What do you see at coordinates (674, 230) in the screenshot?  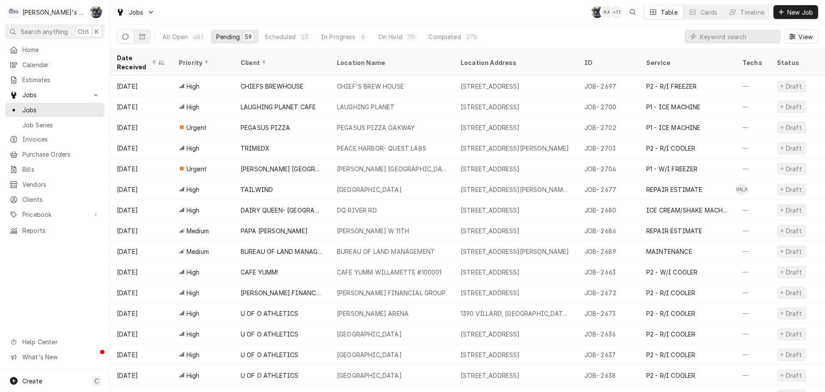 I see `div: REPAIR ESTIMATE` at bounding box center [674, 230].